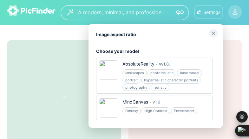 This screenshot has width=249, height=139. I want to click on div: v 1.0, so click(156, 102).